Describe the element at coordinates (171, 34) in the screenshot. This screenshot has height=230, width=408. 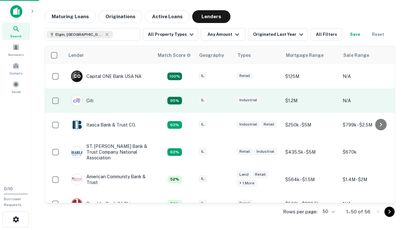
I see `button: All Property Types` at that location.